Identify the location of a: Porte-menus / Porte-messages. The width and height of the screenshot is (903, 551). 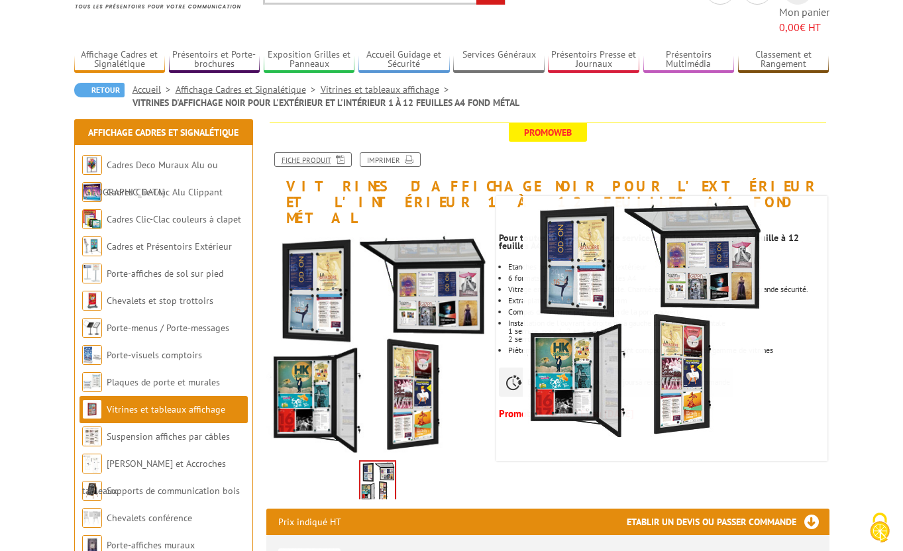
(168, 328).